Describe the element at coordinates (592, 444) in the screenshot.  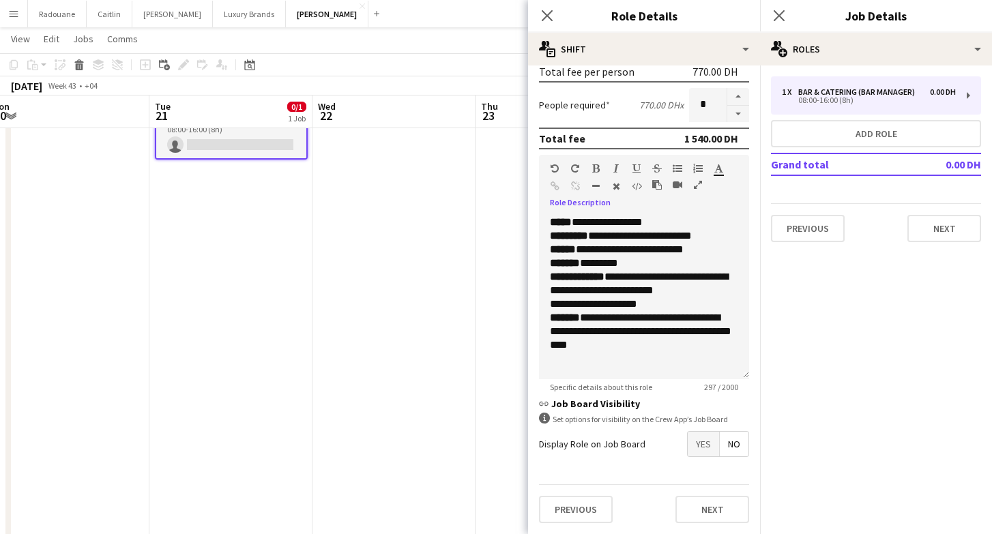
I see `label: Display Role on Job Board` at that location.